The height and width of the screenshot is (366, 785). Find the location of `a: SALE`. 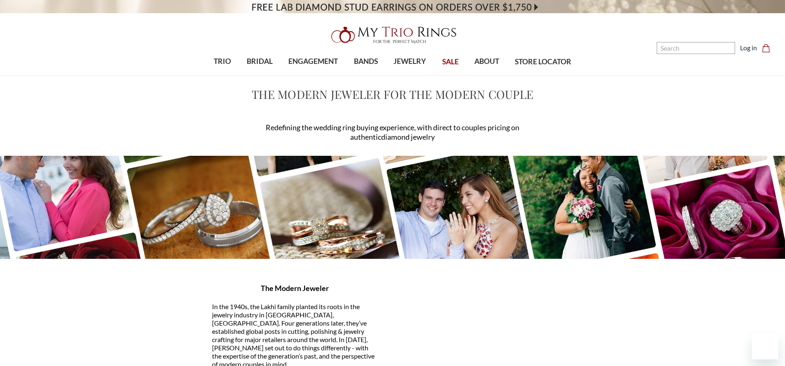

a: SALE is located at coordinates (450, 62).